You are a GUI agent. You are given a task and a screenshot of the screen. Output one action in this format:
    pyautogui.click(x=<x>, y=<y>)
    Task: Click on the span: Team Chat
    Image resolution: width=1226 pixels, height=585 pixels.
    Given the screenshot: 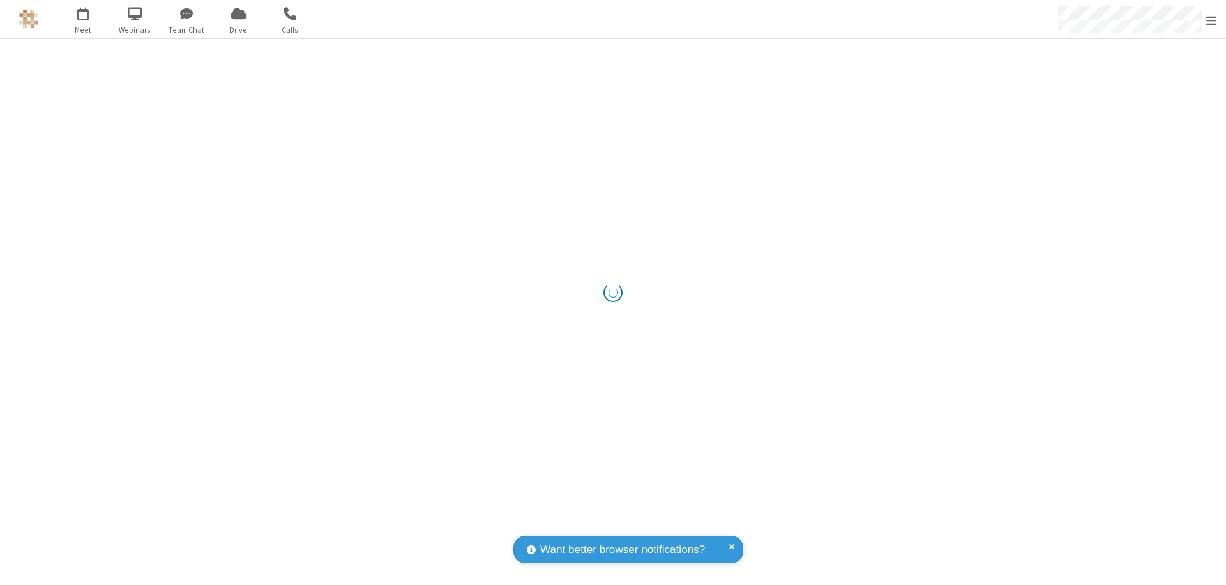 What is the action you would take?
    pyautogui.click(x=186, y=30)
    